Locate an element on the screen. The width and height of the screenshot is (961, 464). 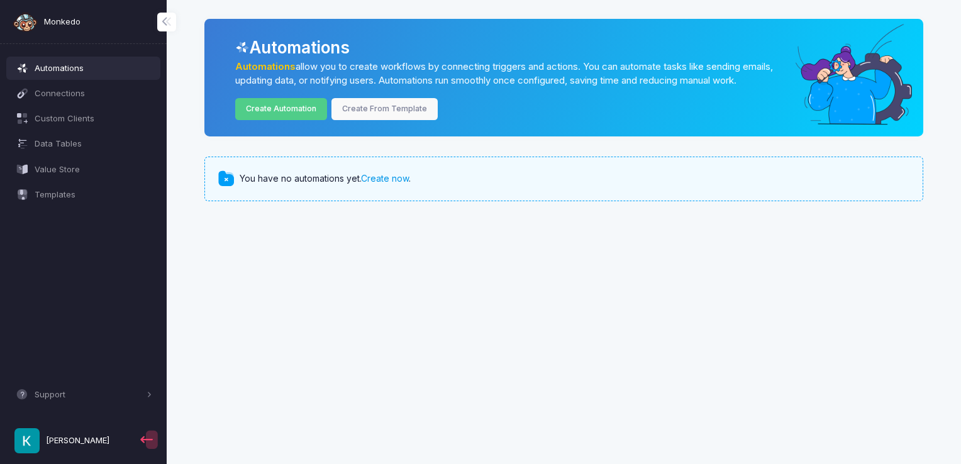
span: Monkedo is located at coordinates (62, 22).